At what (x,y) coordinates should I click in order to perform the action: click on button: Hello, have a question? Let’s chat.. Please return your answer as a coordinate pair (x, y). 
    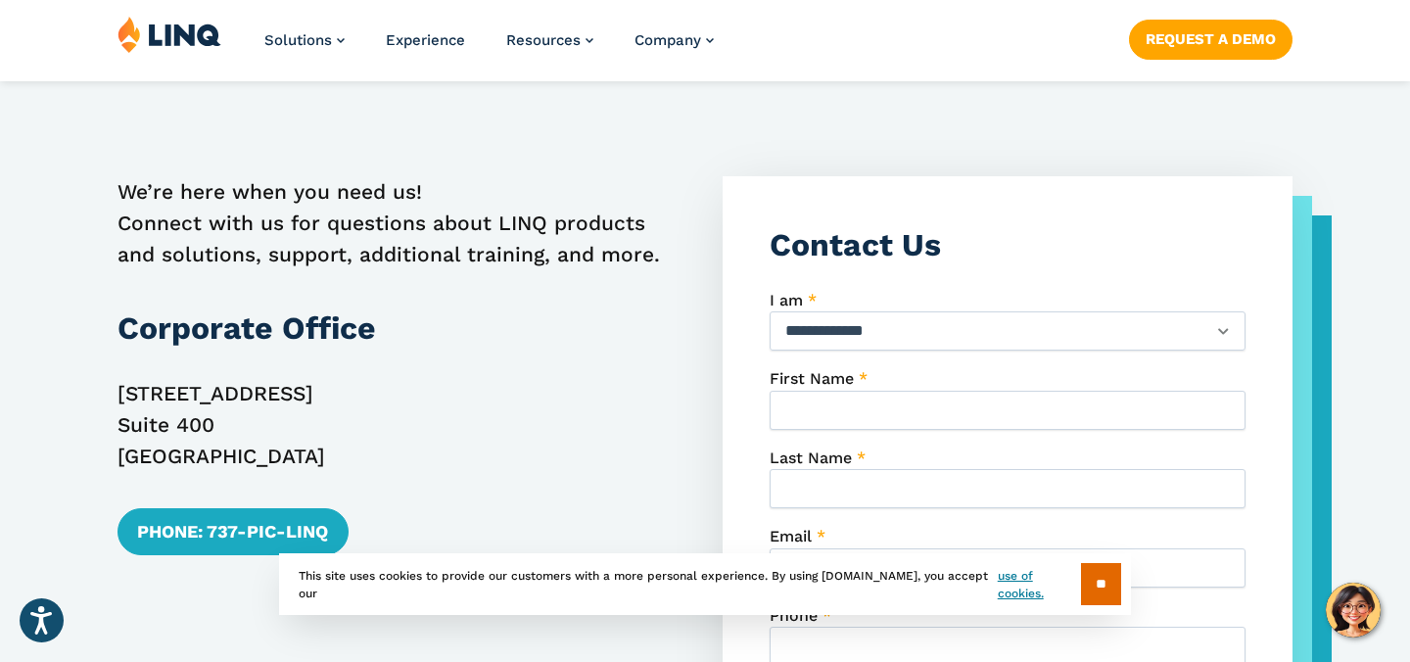
    Looking at the image, I should click on (1353, 610).